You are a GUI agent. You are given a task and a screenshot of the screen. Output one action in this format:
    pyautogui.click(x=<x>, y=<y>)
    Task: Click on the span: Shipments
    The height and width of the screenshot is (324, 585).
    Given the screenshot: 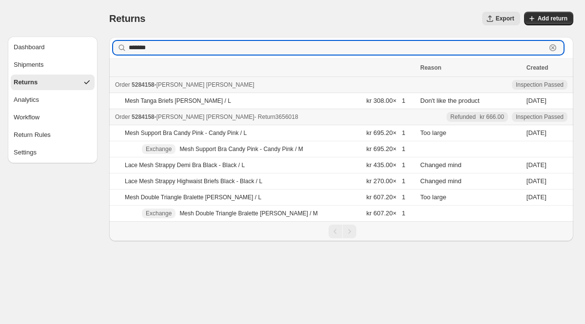 What is the action you would take?
    pyautogui.click(x=28, y=65)
    